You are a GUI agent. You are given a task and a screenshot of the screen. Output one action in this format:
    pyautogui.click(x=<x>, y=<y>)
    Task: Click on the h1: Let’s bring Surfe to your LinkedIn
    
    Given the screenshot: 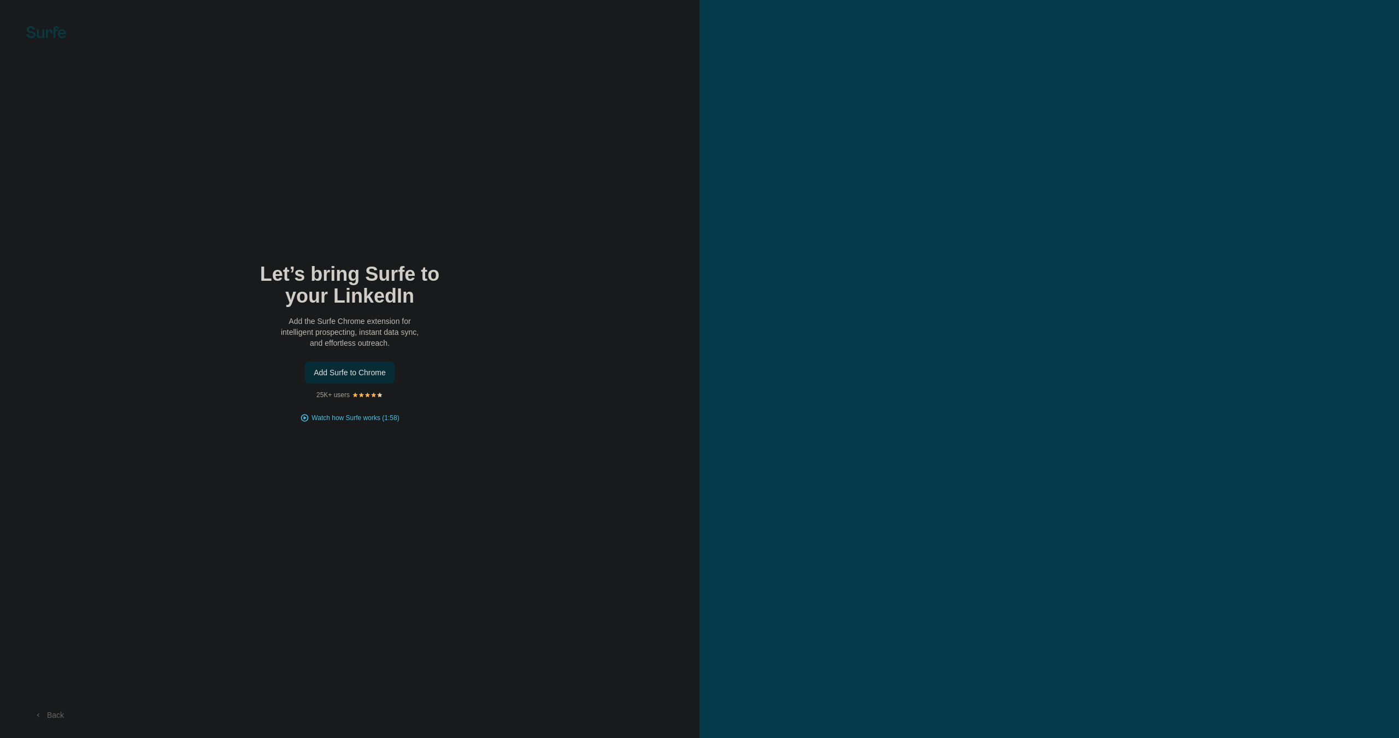 What is the action you would take?
    pyautogui.click(x=350, y=285)
    